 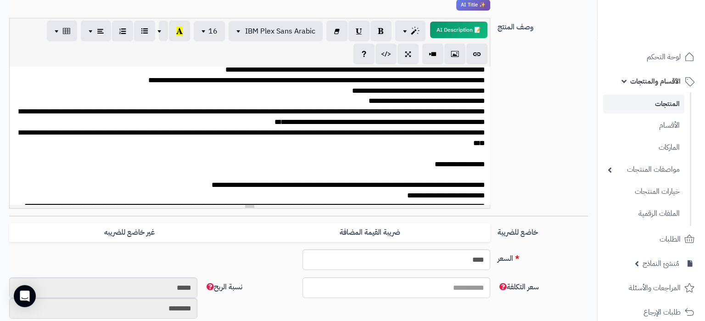 What do you see at coordinates (643, 125) in the screenshot?
I see `a: الأقسام` at bounding box center [643, 125].